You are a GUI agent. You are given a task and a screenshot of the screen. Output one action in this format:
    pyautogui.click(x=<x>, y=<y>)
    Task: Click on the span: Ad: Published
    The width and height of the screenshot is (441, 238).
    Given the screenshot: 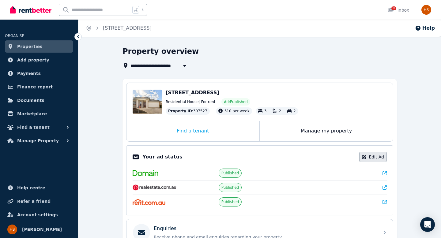 What is the action you would take?
    pyautogui.click(x=235, y=102)
    